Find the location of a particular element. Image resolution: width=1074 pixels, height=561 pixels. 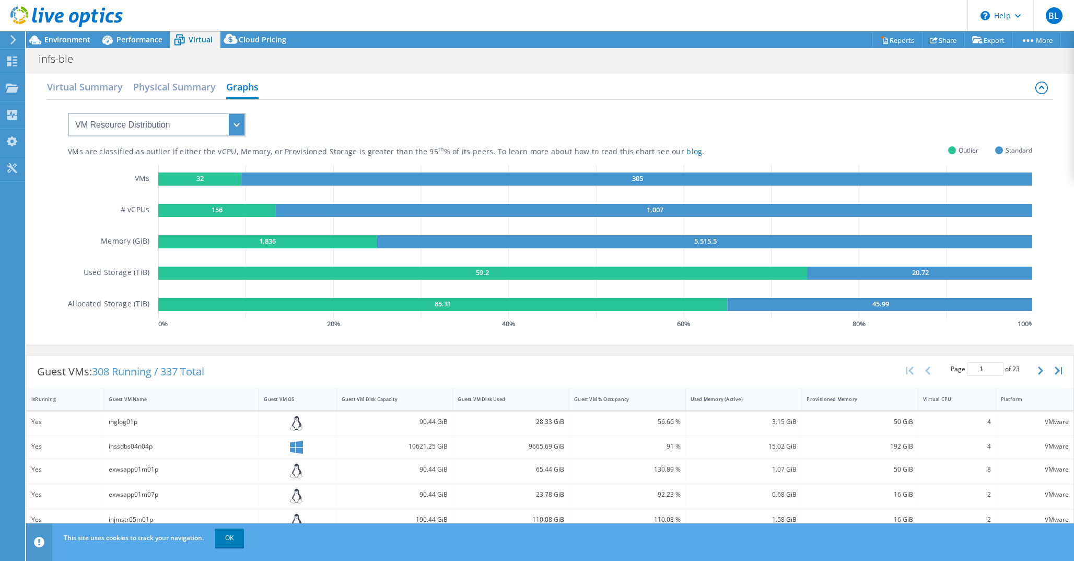

text: 20.72 is located at coordinates (920, 272).